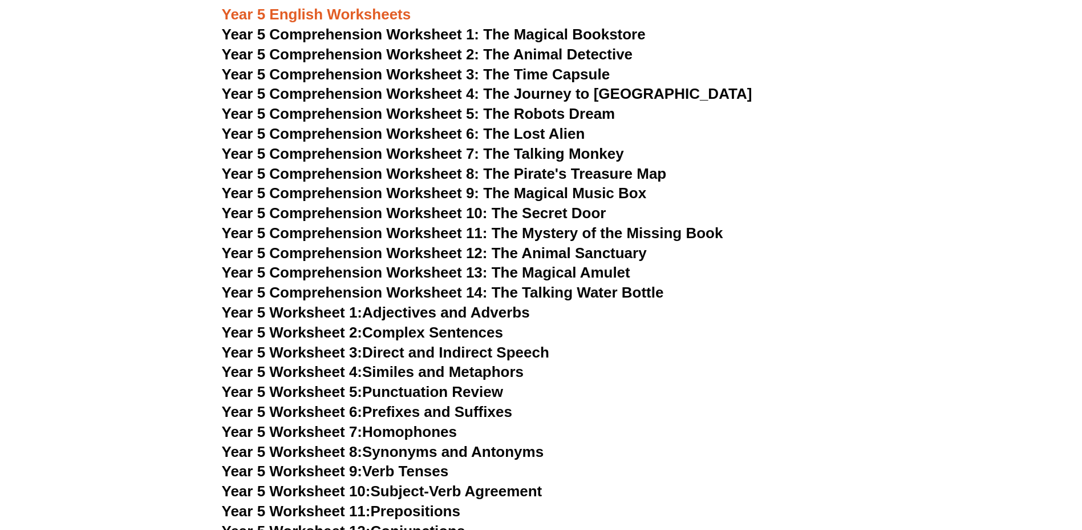  I want to click on span: Year 5 Worksheet 2:, so click(292, 332).